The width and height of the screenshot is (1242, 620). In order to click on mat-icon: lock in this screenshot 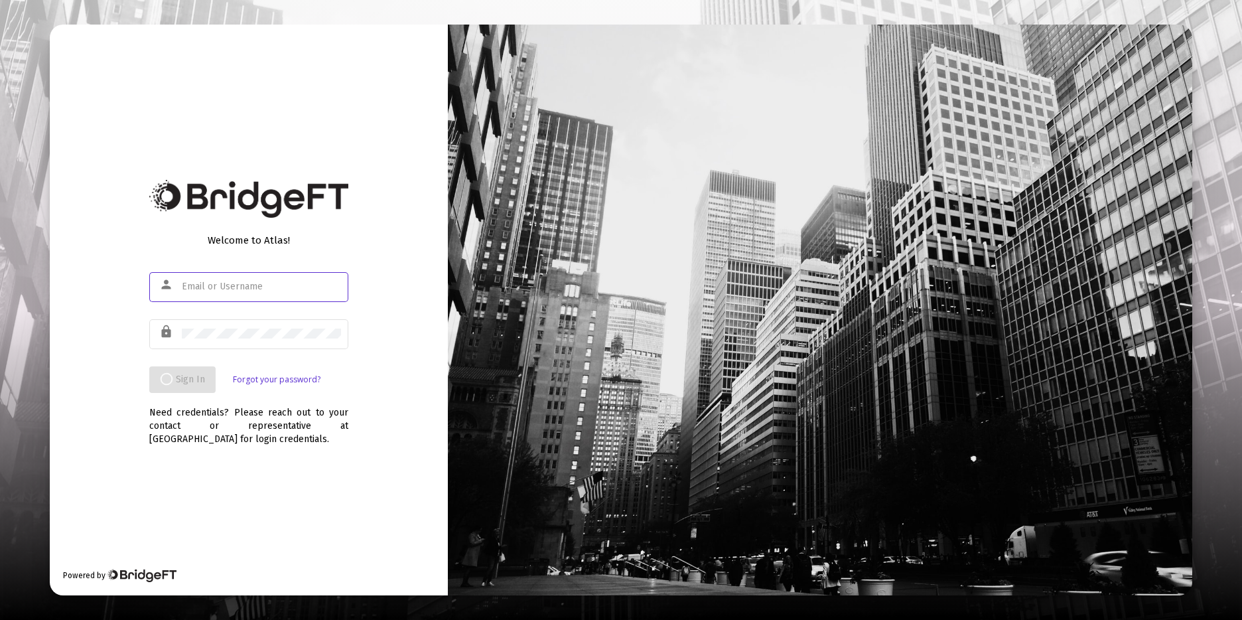, I will do `click(167, 332)`.